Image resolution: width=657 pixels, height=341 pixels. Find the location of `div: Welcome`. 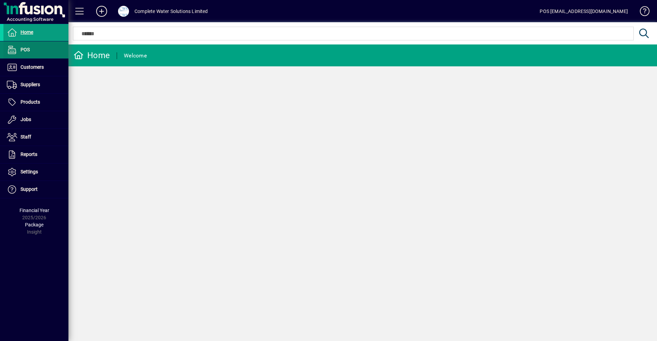

div: Welcome is located at coordinates (135, 56).